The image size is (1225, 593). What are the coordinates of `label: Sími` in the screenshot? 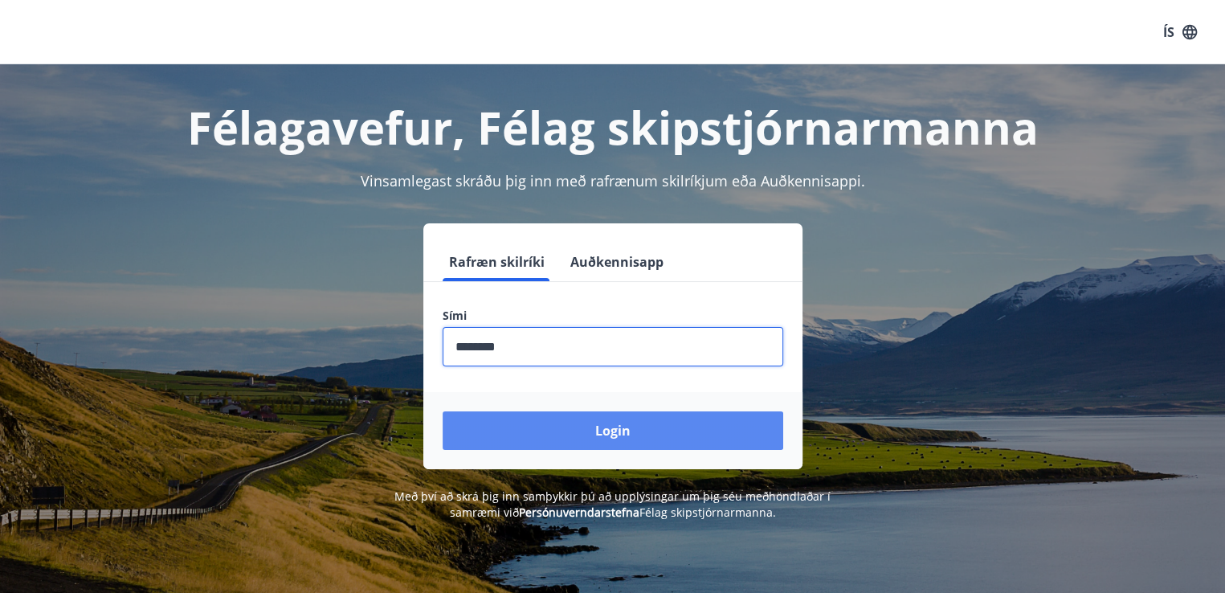 It's located at (613, 316).